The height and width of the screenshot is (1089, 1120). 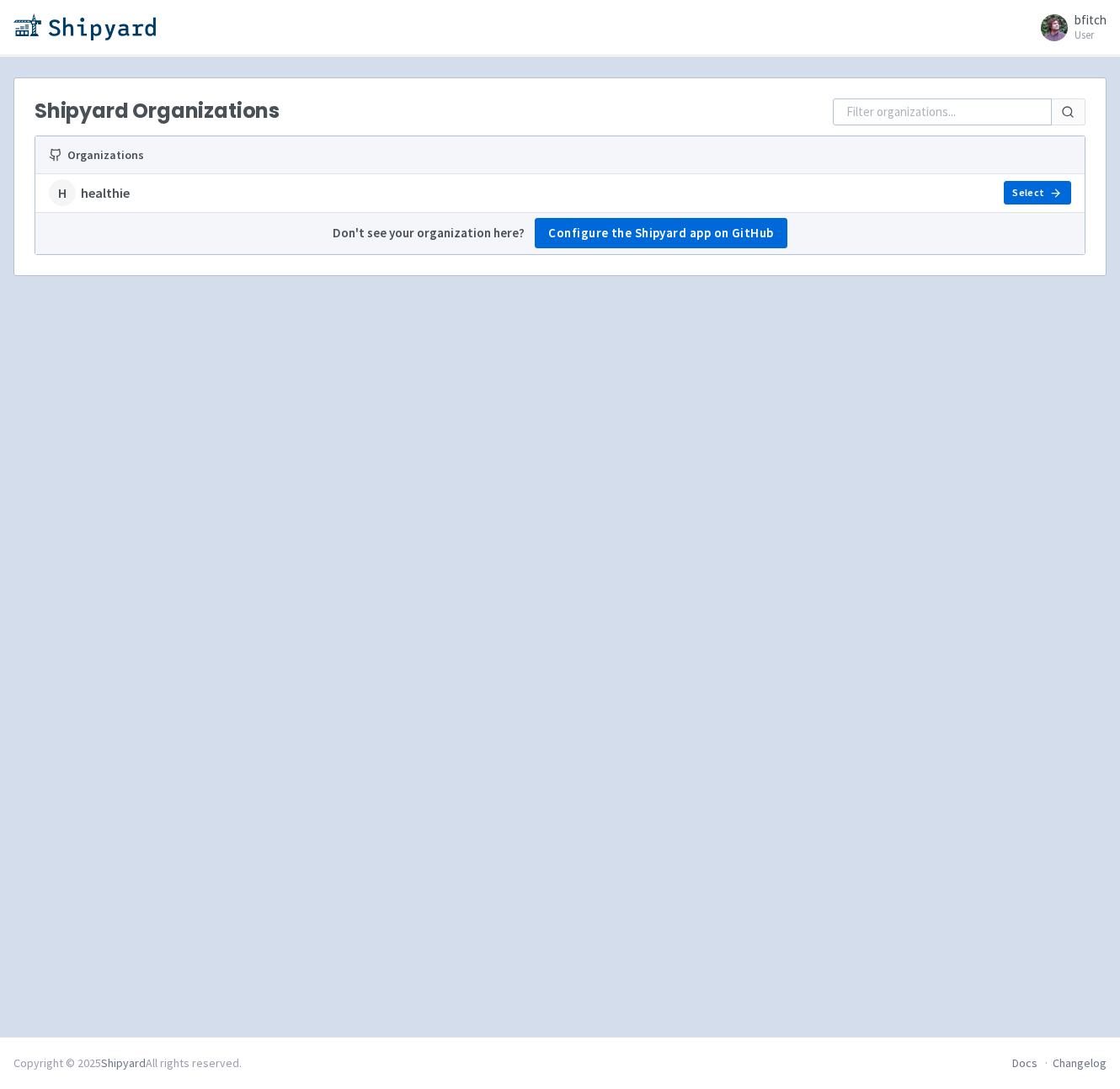 I want to click on a: Select, so click(x=1037, y=192).